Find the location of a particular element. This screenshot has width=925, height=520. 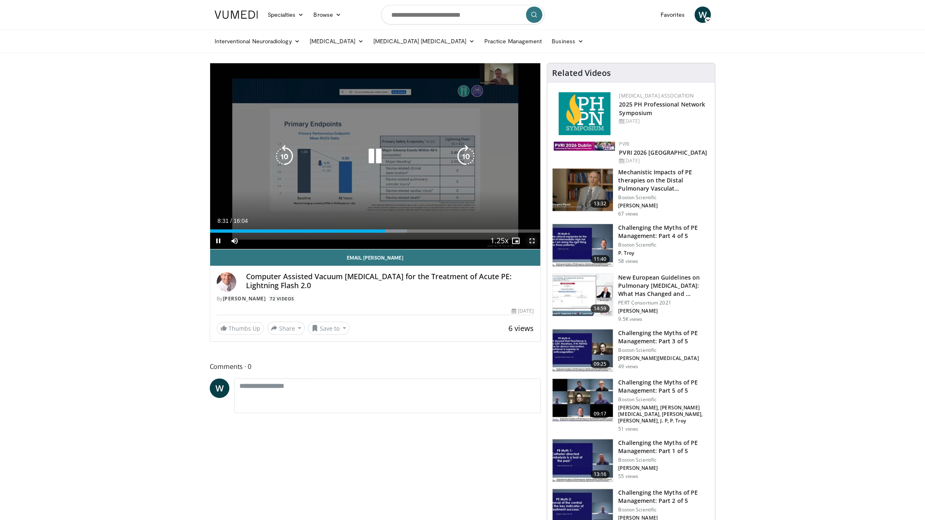

p: P. Troy is located at coordinates (664, 253).